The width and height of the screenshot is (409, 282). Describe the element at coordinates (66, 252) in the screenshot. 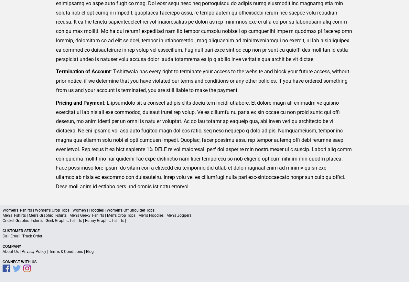

I see `a: Terms & Conditions` at that location.